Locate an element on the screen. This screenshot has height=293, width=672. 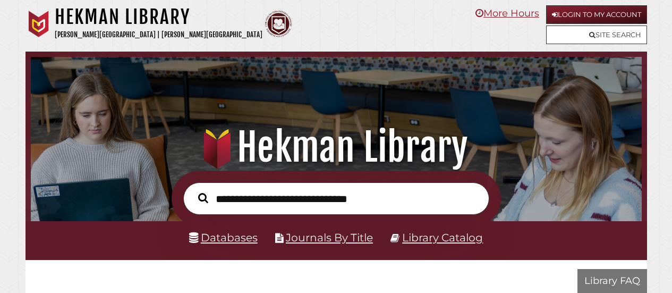
a: Library Catalog is located at coordinates (443, 237).